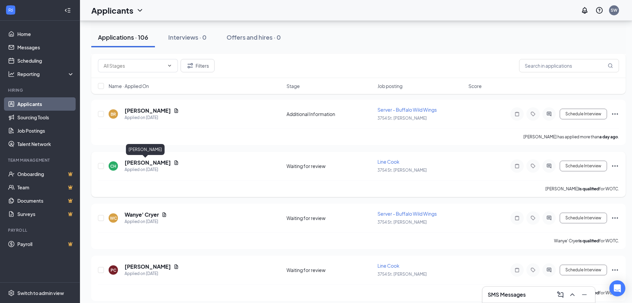  I want to click on a: SurveysCrown, so click(46, 214).